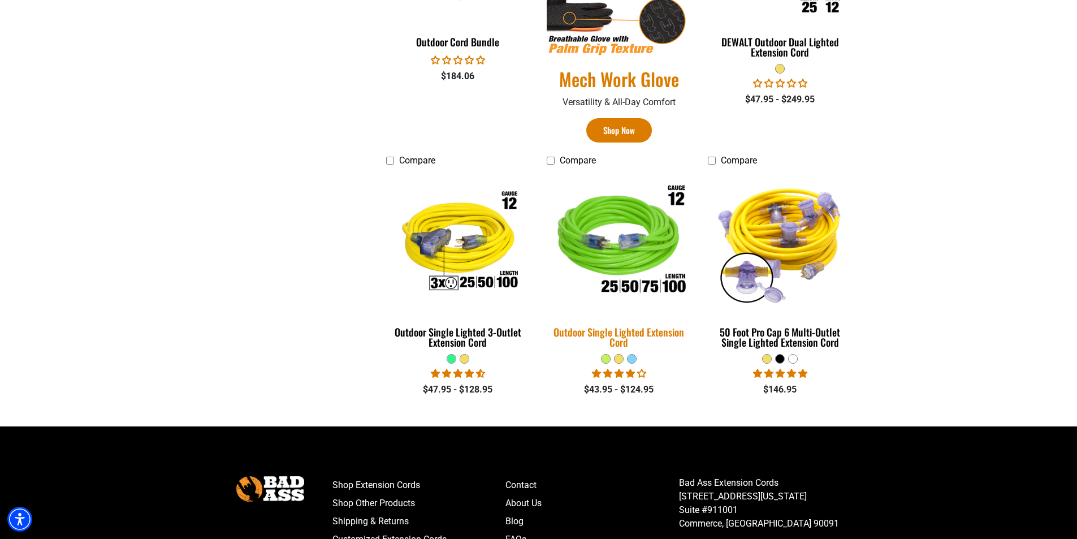 The width and height of the screenshot is (1077, 539). I want to click on a: Shipping & Returns, so click(419, 521).